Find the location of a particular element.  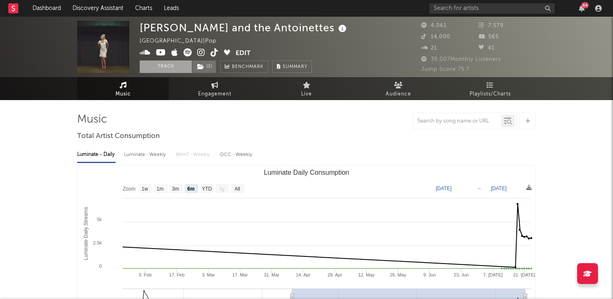

span: Total Artist Consumption is located at coordinates (118, 136).